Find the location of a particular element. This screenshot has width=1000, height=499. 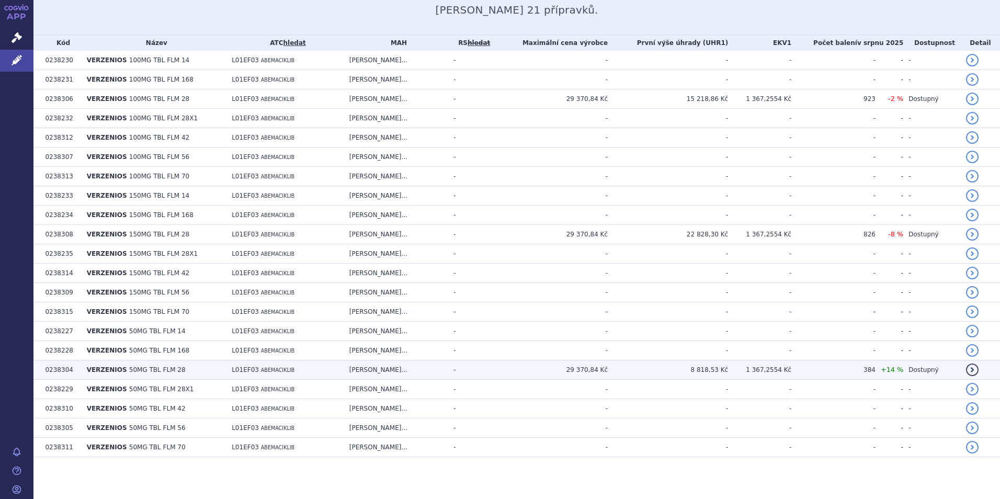

th: ATC is located at coordinates (285, 43).